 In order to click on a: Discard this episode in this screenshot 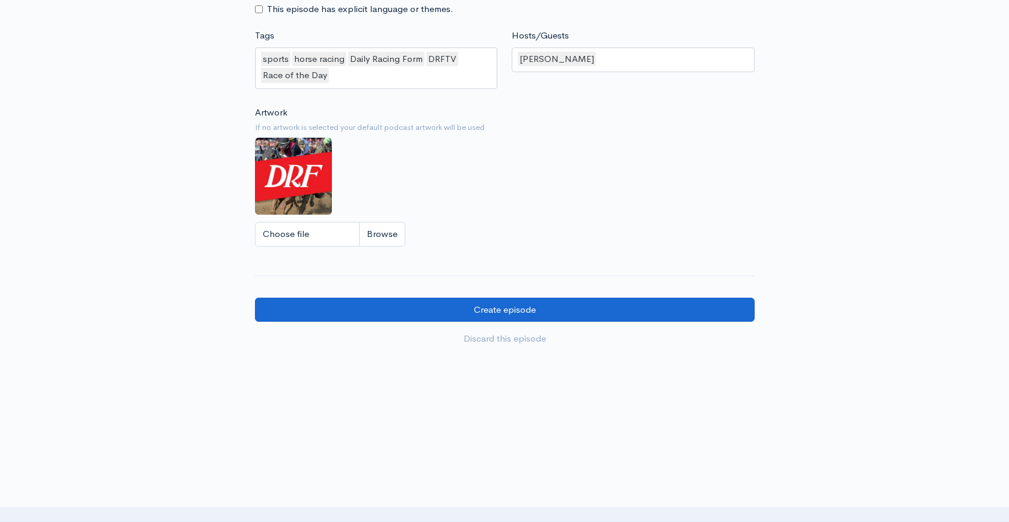, I will do `click(504, 338)`.